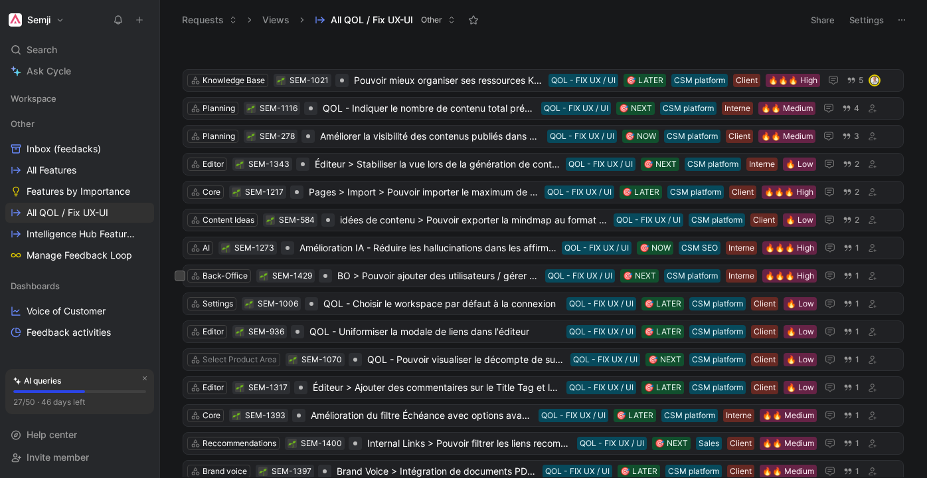  I want to click on div: DashboardsVoice of CustomerFeedback activities, so click(80, 309).